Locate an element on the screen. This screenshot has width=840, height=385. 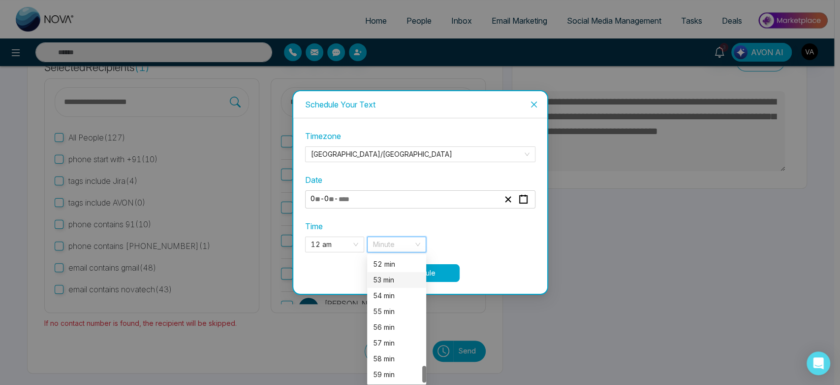
span: 12 am is located at coordinates (335, 244).